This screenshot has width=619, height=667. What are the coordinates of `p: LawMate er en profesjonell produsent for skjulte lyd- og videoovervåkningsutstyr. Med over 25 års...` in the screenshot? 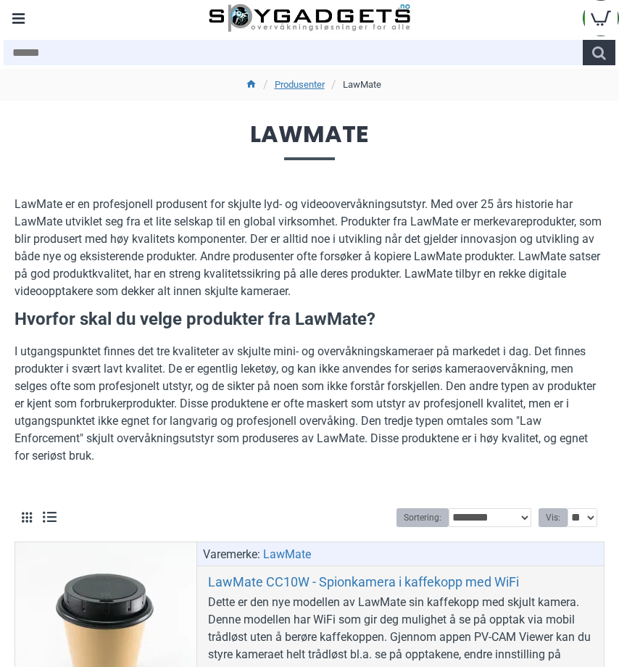 It's located at (310, 248).